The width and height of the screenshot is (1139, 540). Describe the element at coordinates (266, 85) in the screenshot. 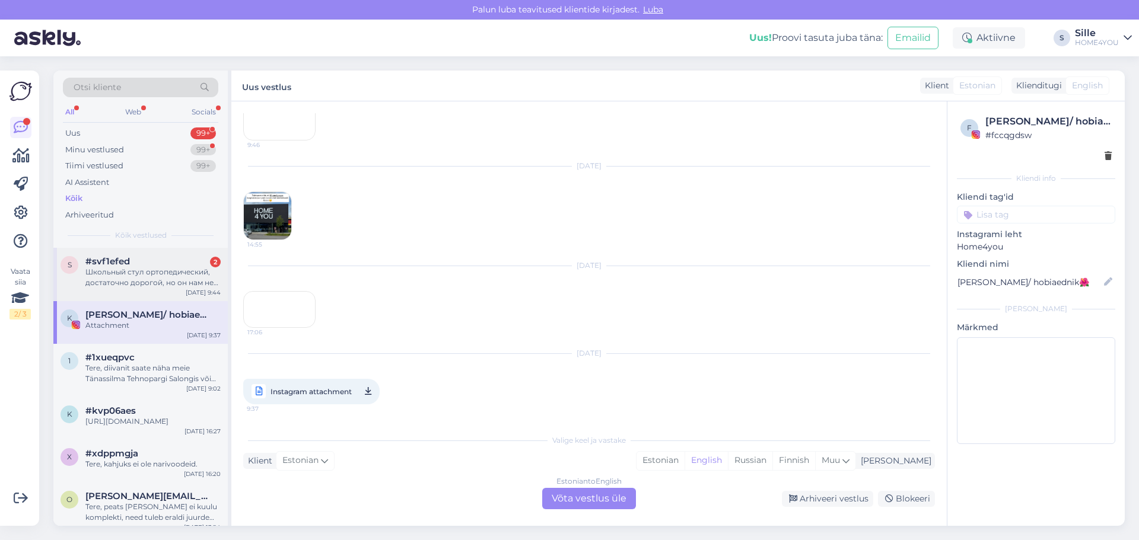

I see `label: Uus vestlus` at that location.